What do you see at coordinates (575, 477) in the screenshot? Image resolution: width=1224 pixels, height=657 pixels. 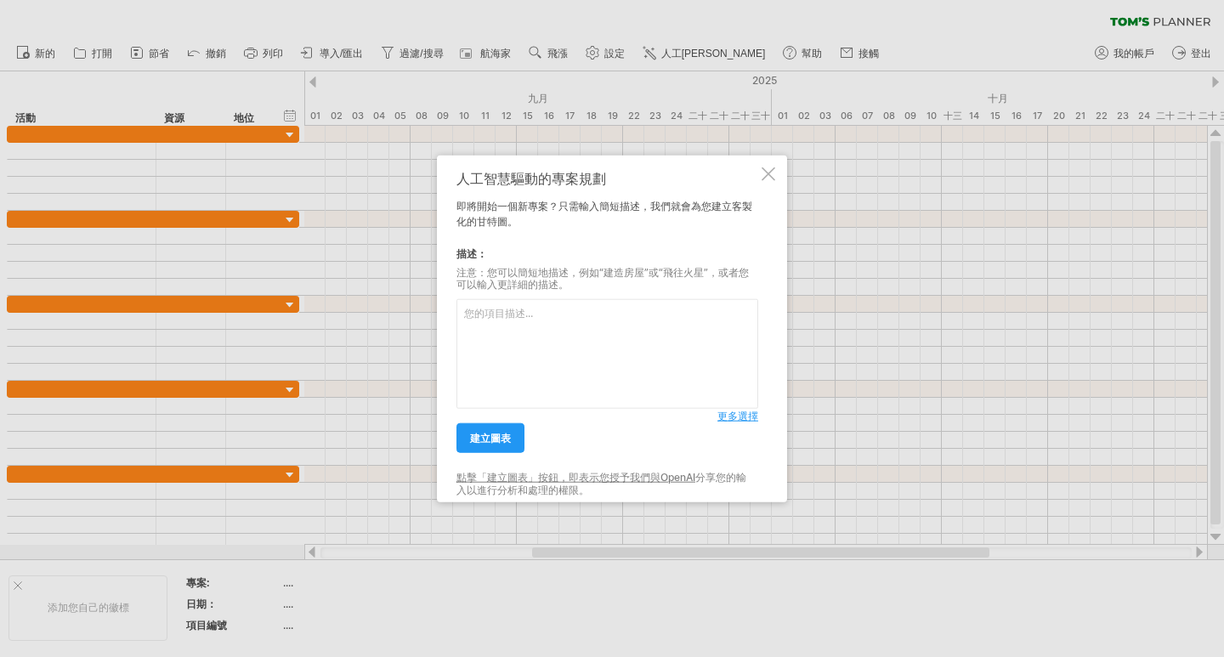 I see `a: 點擊「建立圖表」按鈕，即表示您授予我們與OpenAI` at bounding box center [575, 477].